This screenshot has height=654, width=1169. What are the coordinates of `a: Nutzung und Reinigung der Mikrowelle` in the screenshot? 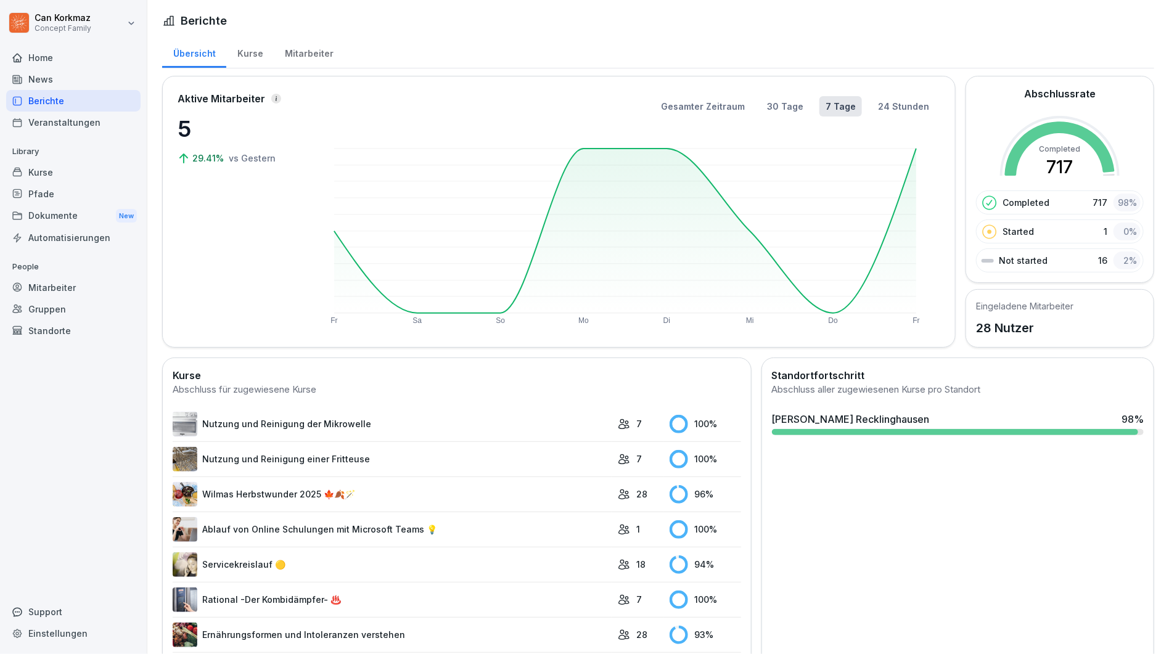 It's located at (392, 424).